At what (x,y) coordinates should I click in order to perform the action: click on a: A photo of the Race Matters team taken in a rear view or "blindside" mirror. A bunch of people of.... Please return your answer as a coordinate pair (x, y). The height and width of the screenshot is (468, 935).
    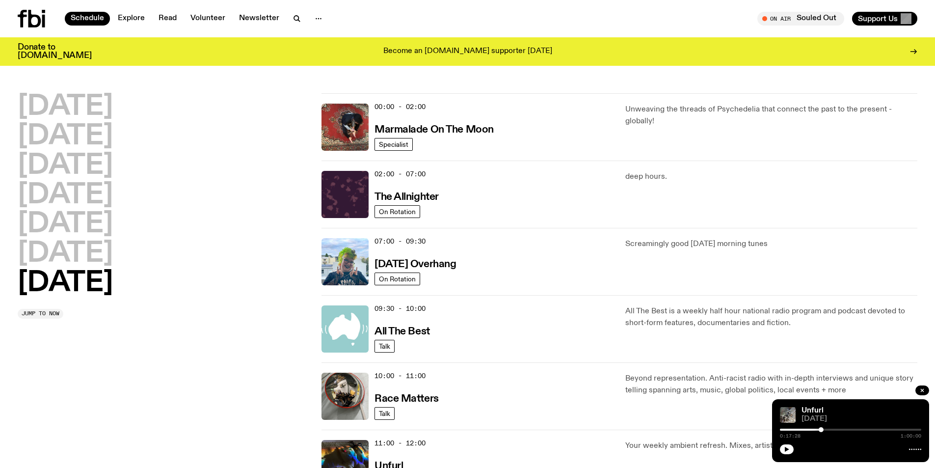
    Looking at the image, I should click on (345, 396).